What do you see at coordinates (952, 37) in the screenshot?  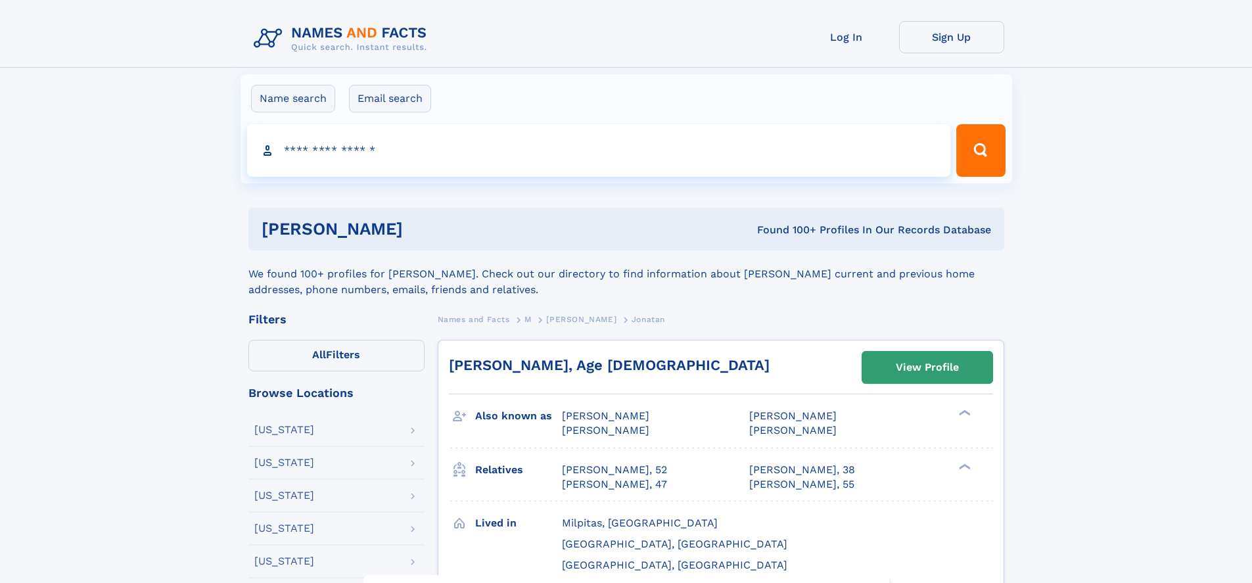 I see `a: Sign Up` at bounding box center [952, 37].